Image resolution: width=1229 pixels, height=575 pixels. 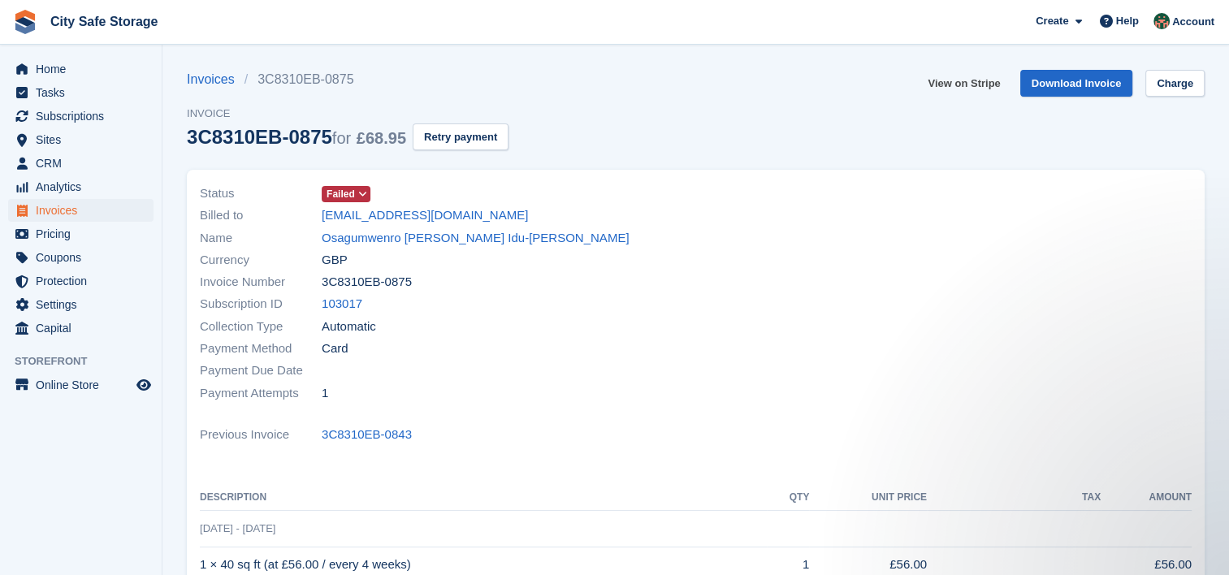 I want to click on span: Card, so click(x=335, y=348).